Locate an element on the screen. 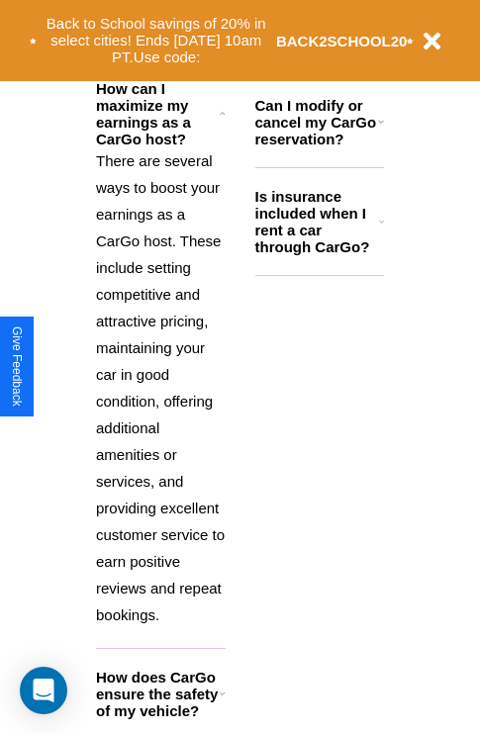  h3: Can I modify or cancel my CarGo reservation? is located at coordinates (317, 122).